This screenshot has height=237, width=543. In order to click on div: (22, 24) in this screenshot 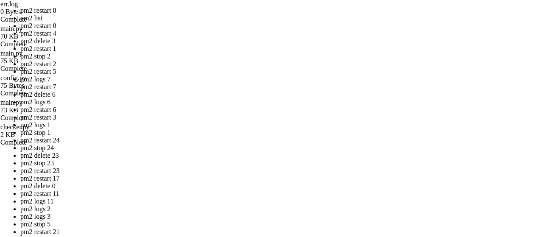, I will do `click(84, 177)`.